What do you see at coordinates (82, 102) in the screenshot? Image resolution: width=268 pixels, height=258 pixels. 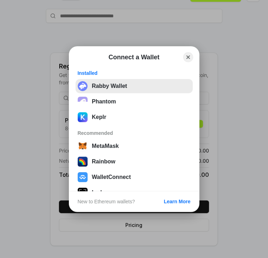 I see `img: epq2vO3P5aLWl15yRS7Q49p1fHTx2Sgh99jU3kfXv7cnPATIVQHAx5oQs66JWv3SWEjHOsb3kKgmE5WNBxBId7C8gm8wEgOvz...` at bounding box center [82, 102].